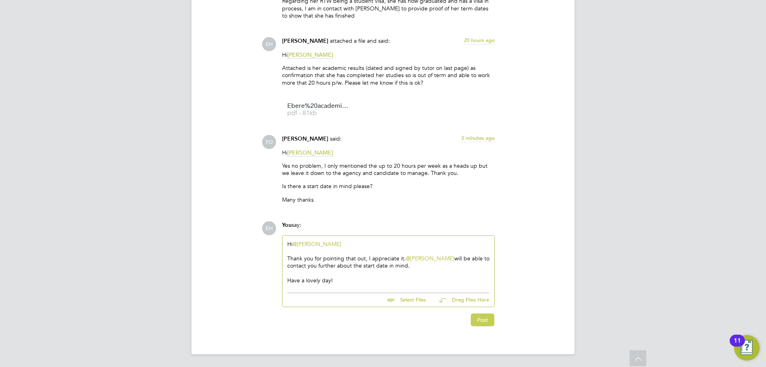 This screenshot has width=766, height=367. What do you see at coordinates (461, 300) in the screenshot?
I see `button: Drag Files Here` at bounding box center [461, 300].